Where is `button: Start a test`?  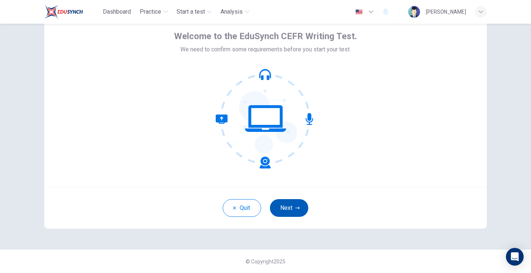 button: Start a test is located at coordinates (194, 12).